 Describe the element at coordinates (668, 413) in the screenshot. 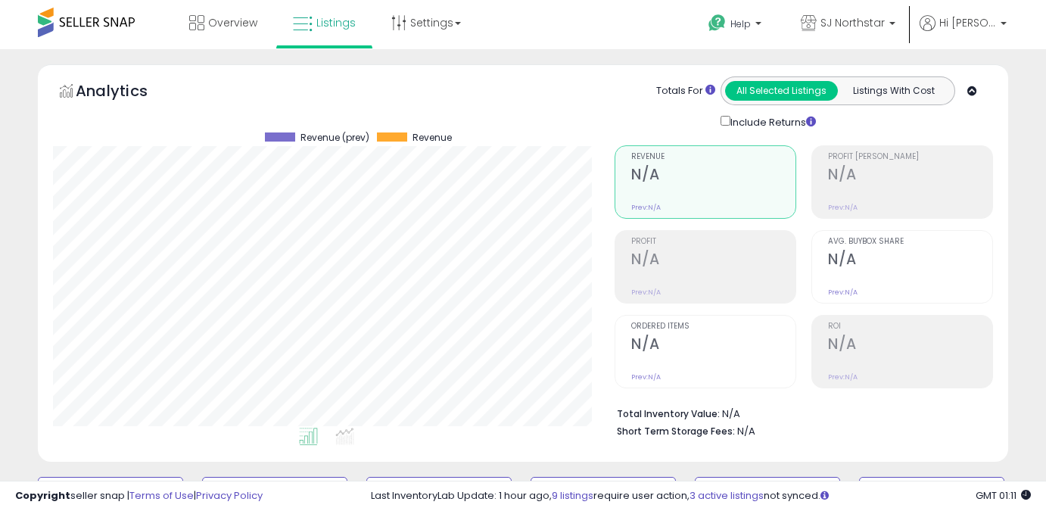

I see `b: Total Inventory Value:` at that location.